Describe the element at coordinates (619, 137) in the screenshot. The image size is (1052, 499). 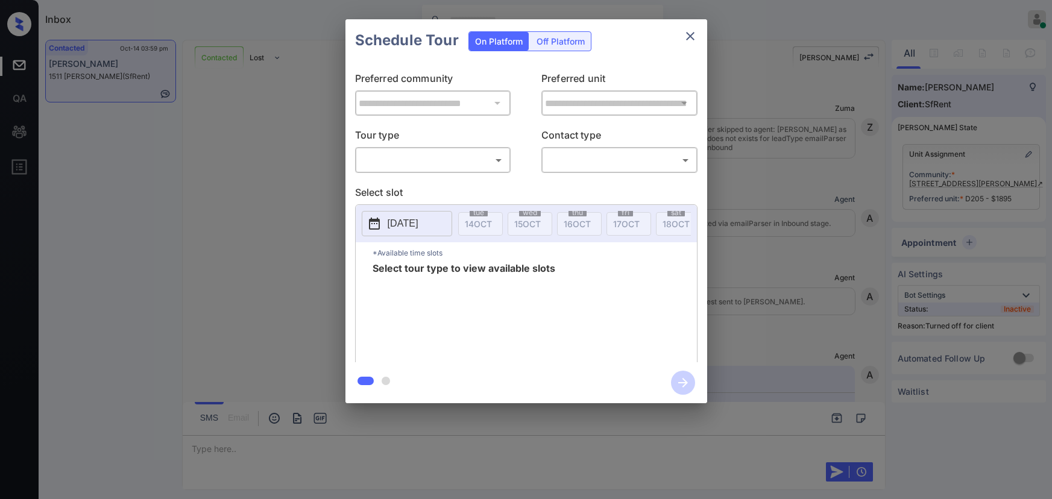
I see `p: Contact type` at that location.